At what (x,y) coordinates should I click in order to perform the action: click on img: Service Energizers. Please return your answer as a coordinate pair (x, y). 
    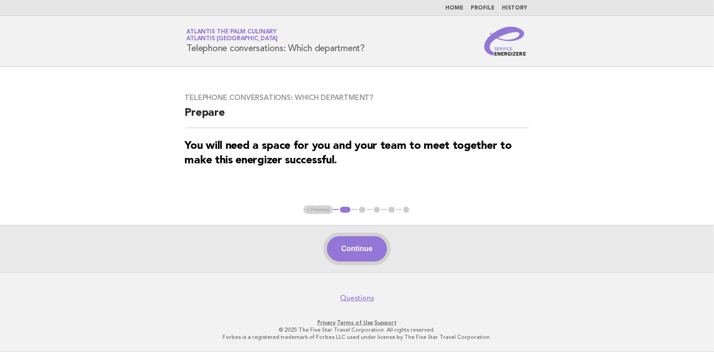
    Looking at the image, I should click on (506, 41).